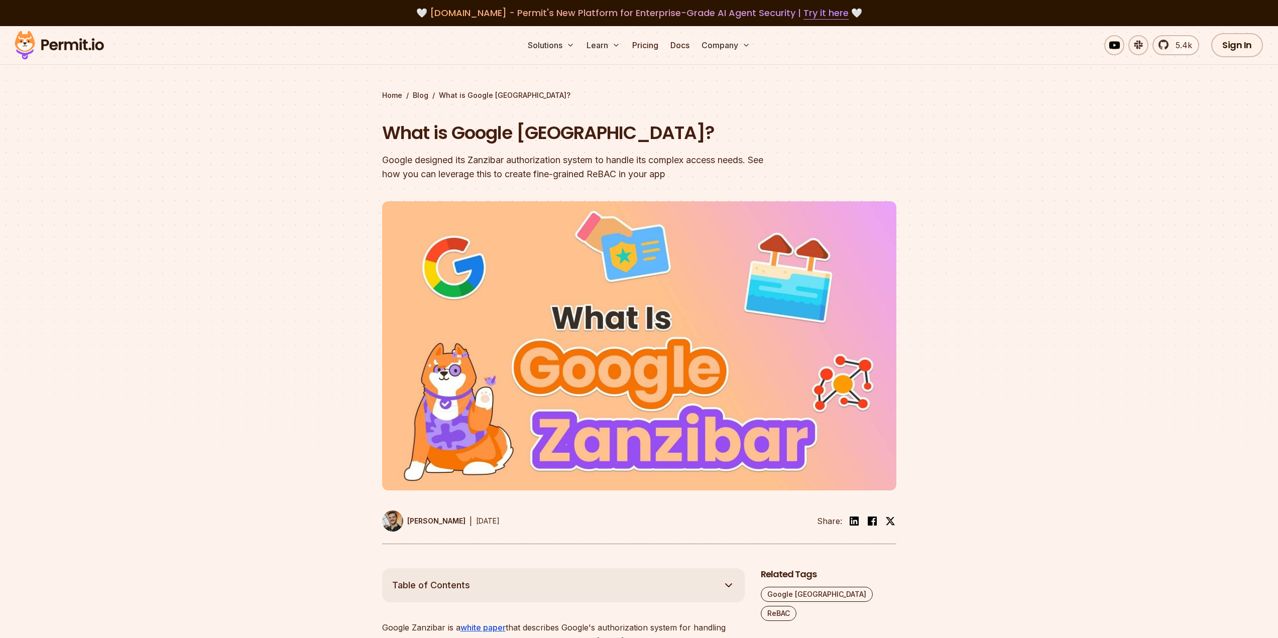  I want to click on a: Sign In, so click(1237, 45).